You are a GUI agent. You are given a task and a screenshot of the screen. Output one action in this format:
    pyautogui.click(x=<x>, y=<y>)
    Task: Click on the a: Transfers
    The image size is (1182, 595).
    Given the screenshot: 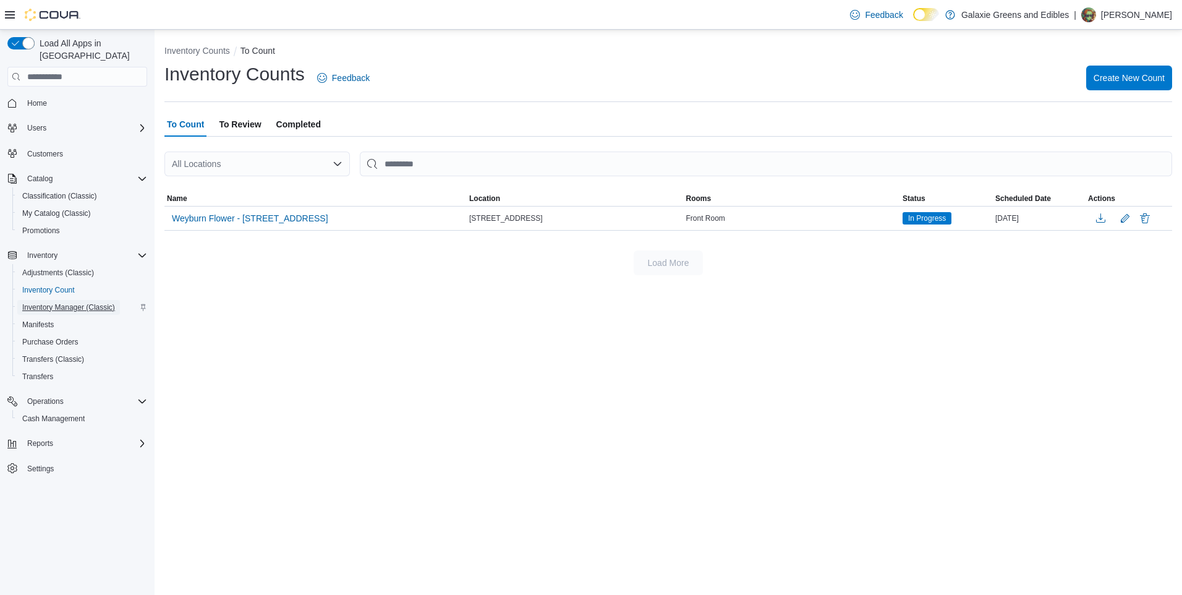 What is the action you would take?
    pyautogui.click(x=38, y=377)
    